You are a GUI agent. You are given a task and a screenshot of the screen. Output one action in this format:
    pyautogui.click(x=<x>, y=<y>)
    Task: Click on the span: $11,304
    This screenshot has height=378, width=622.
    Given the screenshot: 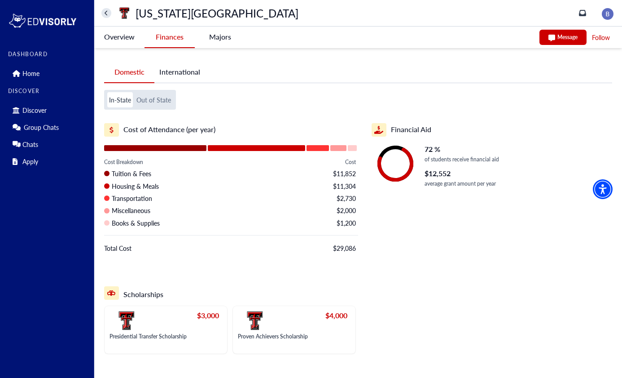 What is the action you would take?
    pyautogui.click(x=344, y=186)
    